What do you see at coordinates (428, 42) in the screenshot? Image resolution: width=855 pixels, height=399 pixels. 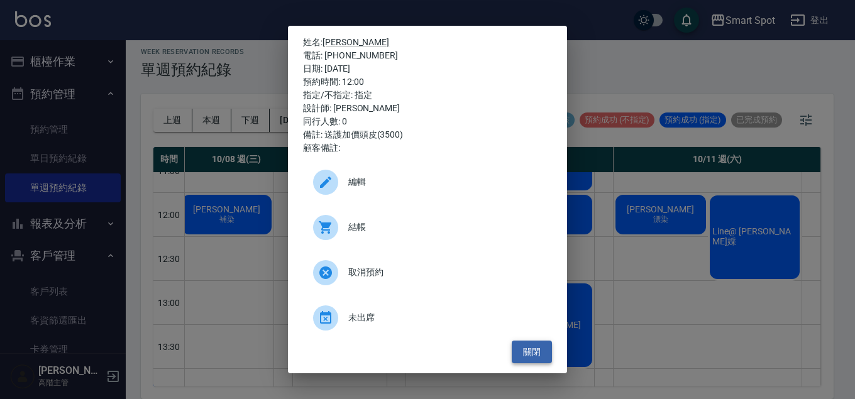 I see `p: 姓名:` at bounding box center [428, 42].